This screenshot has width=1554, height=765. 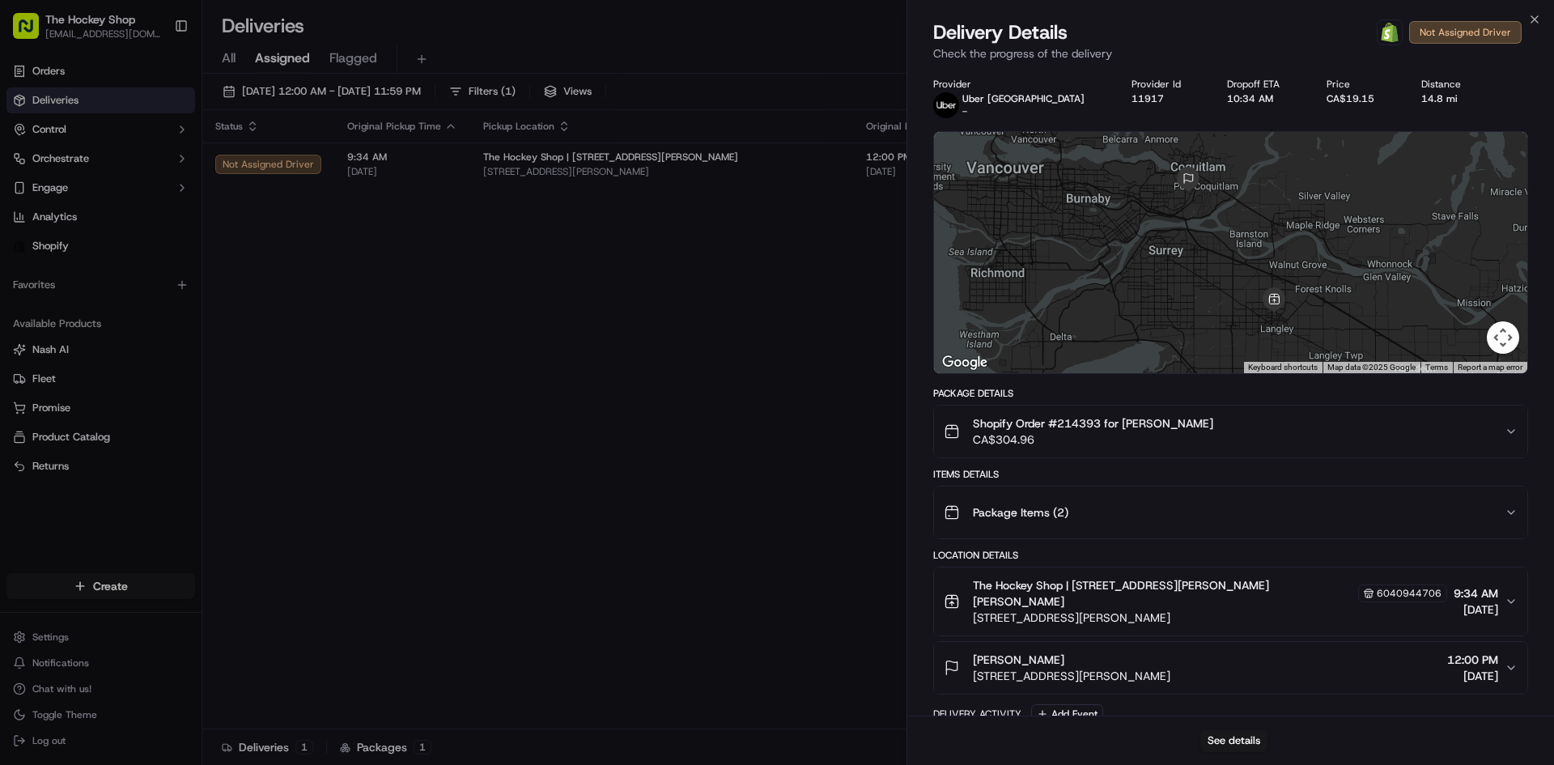 I want to click on button: Map camera controls, so click(x=1503, y=337).